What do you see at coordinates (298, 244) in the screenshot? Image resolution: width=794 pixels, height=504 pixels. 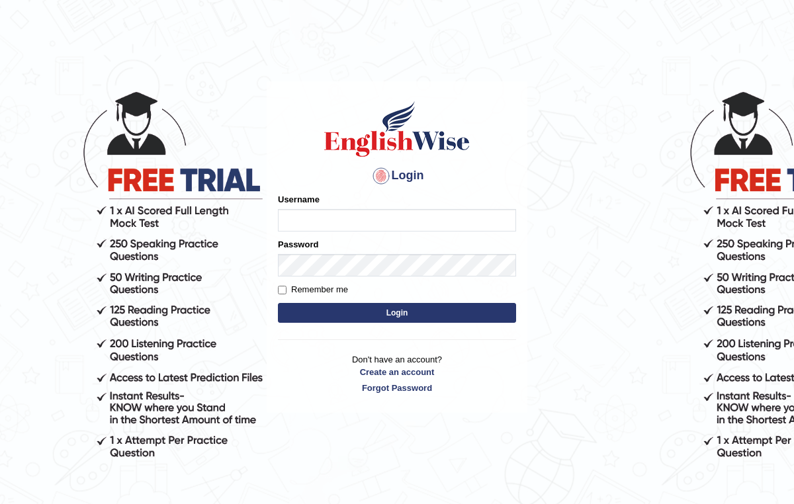 I see `label: Password` at bounding box center [298, 244].